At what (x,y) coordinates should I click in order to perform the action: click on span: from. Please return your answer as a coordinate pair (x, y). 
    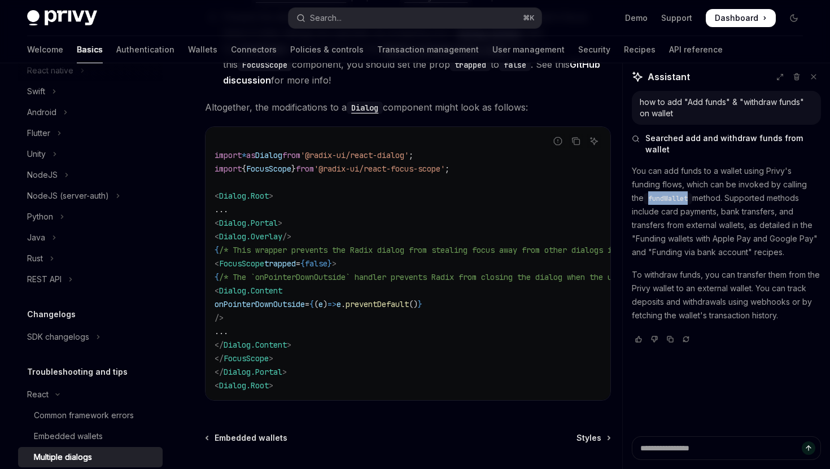
    Looking at the image, I should click on (305, 169).